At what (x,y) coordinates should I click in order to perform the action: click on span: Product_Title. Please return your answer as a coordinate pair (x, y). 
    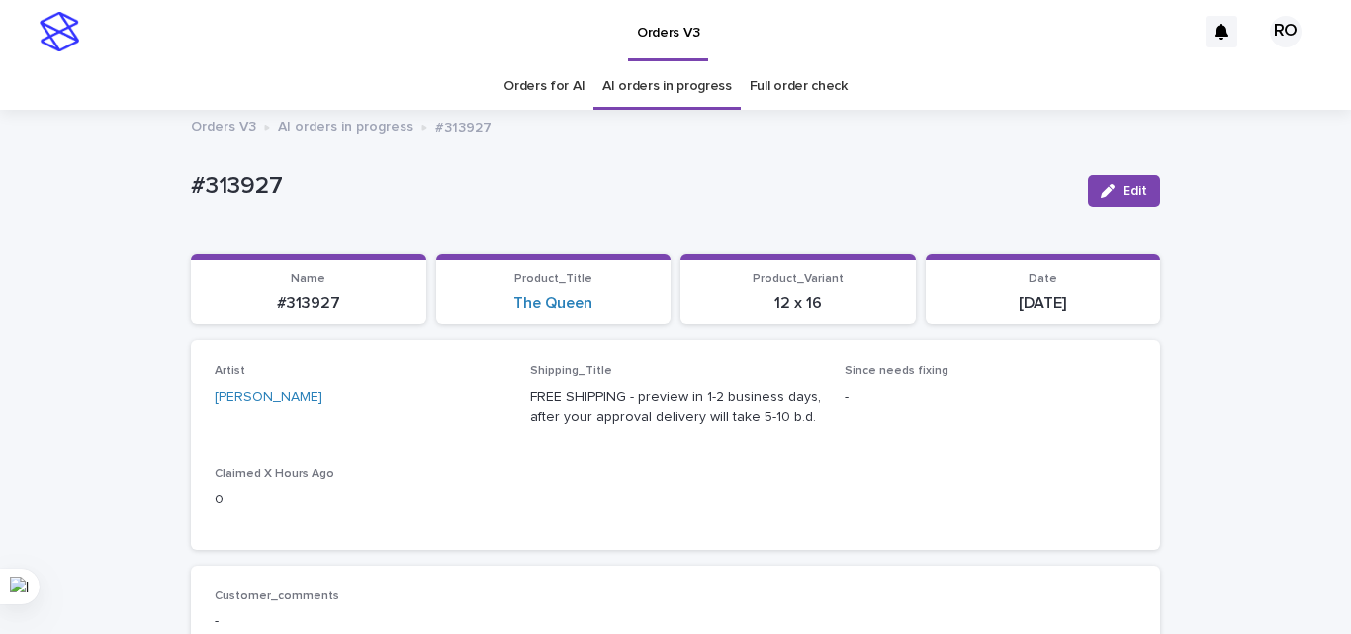
    Looking at the image, I should click on (553, 279).